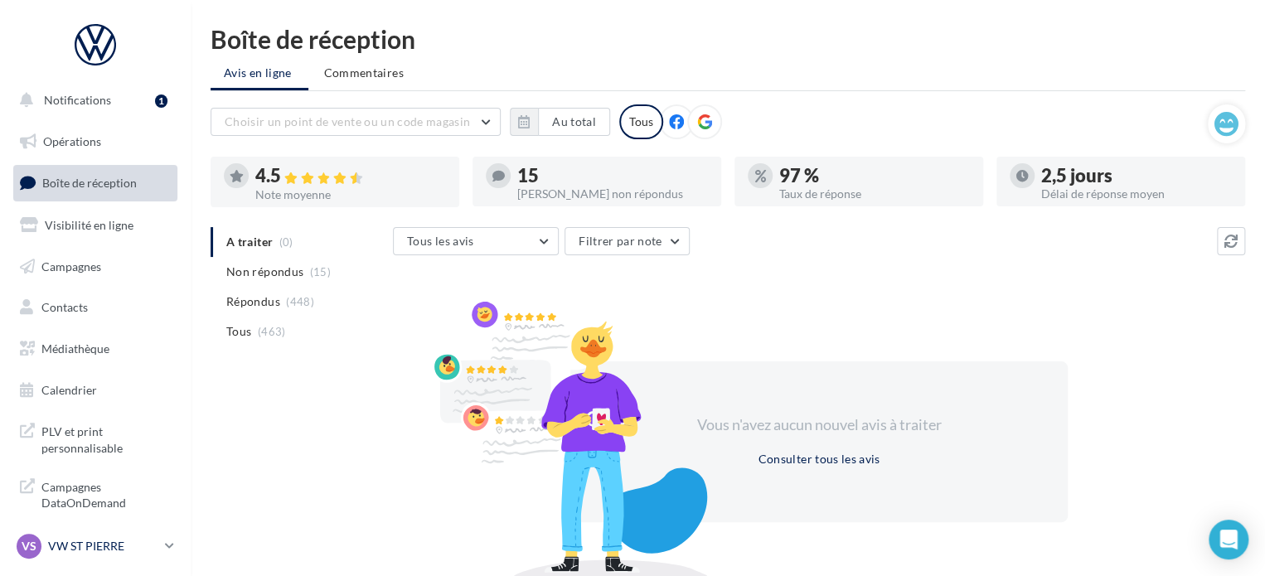  I want to click on div: 2,5 jours, so click(1137, 176).